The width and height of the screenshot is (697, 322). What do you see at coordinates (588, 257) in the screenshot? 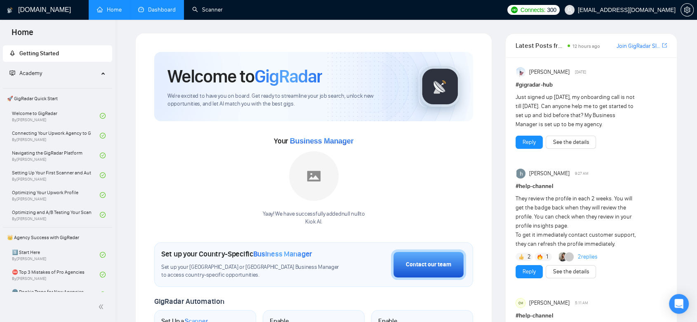
I see `a: 2replies` at bounding box center [588, 257].